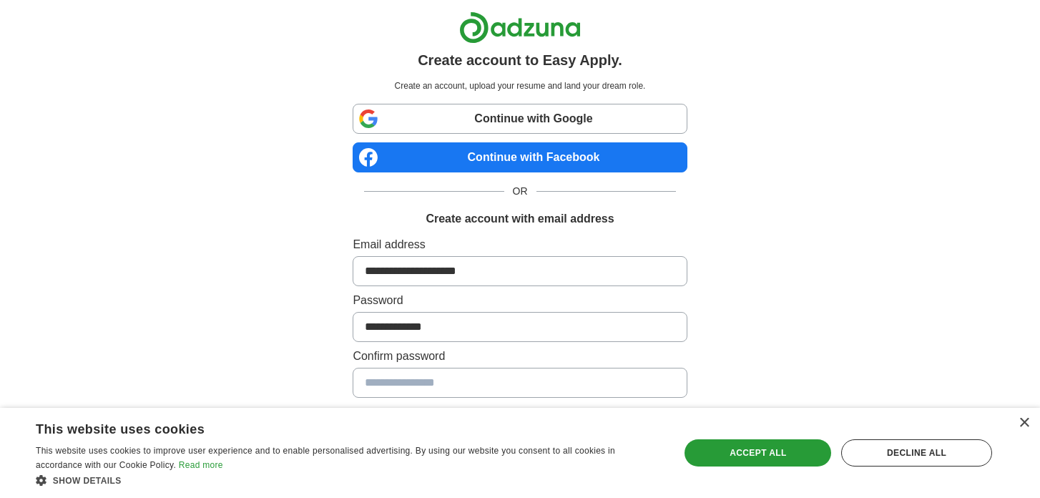  Describe the element at coordinates (331, 427) in the screenshot. I see `div: This website uses cookies` at that location.